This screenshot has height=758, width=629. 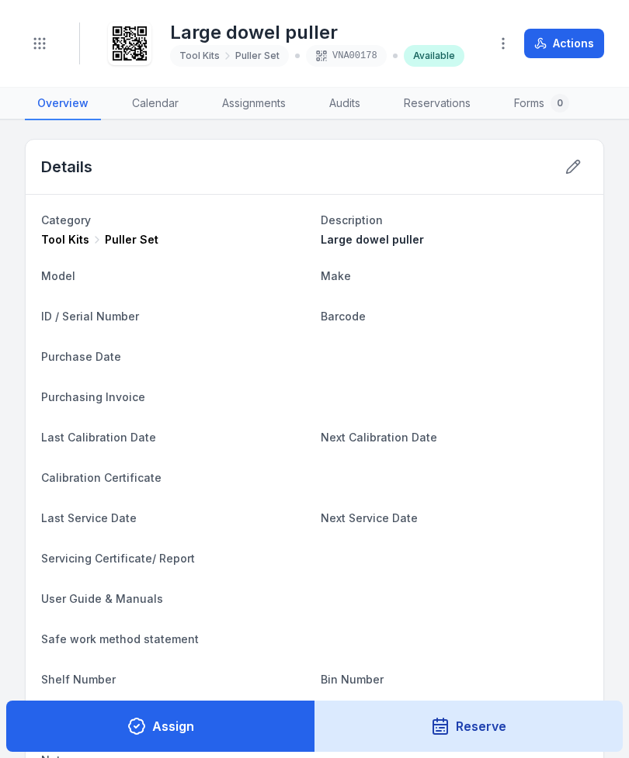 I want to click on span: ID / Serial Number, so click(x=90, y=316).